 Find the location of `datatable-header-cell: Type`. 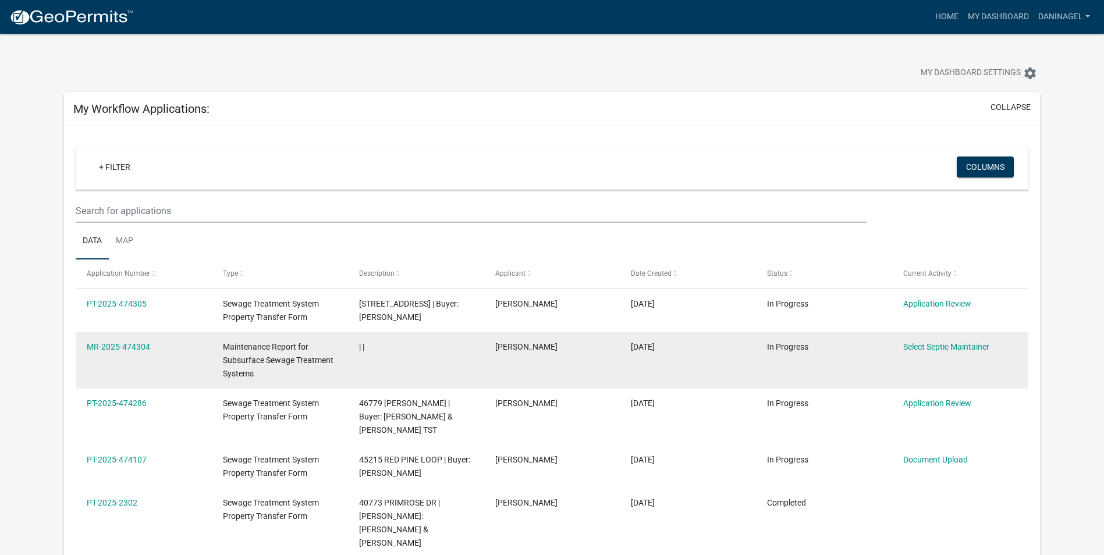

datatable-header-cell: Type is located at coordinates (280, 273).